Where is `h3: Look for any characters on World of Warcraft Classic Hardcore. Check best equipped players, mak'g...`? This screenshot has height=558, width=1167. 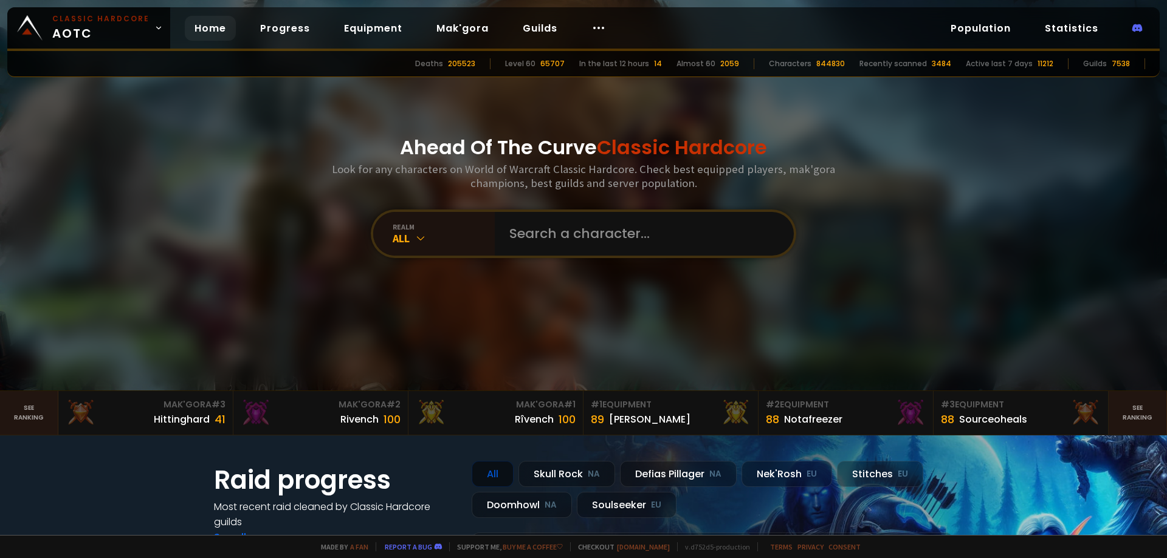 h3: Look for any characters on World of Warcraft Classic Hardcore. Check best equipped players, mak'g... is located at coordinates (583, 176).